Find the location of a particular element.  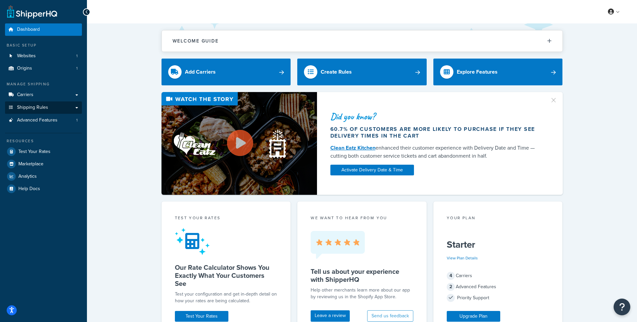

a: Analytics is located at coordinates (43, 176).